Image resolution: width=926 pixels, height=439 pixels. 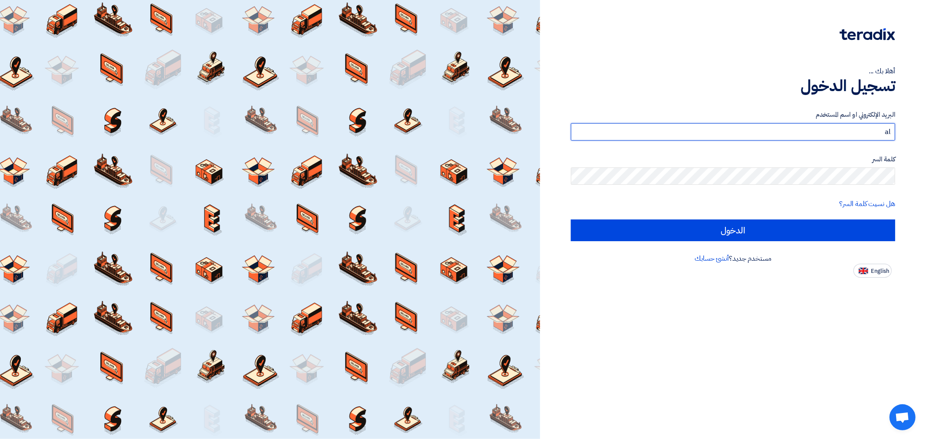 I want to click on label: البريد الإلكتروني او اسم المستخدم, so click(x=733, y=115).